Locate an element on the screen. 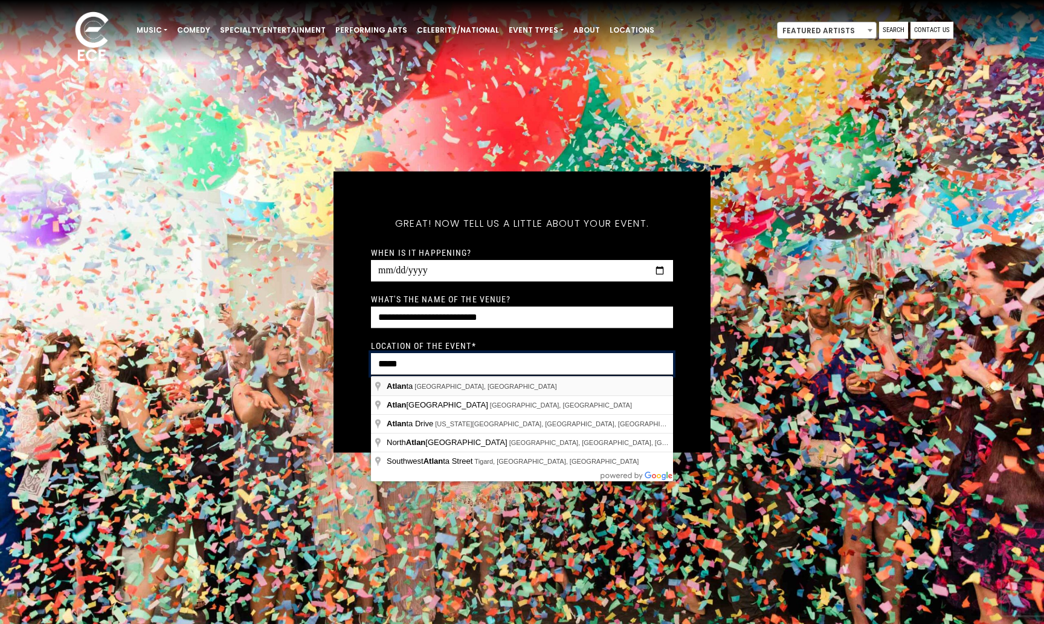  a: Performing Arts is located at coordinates (371, 30).